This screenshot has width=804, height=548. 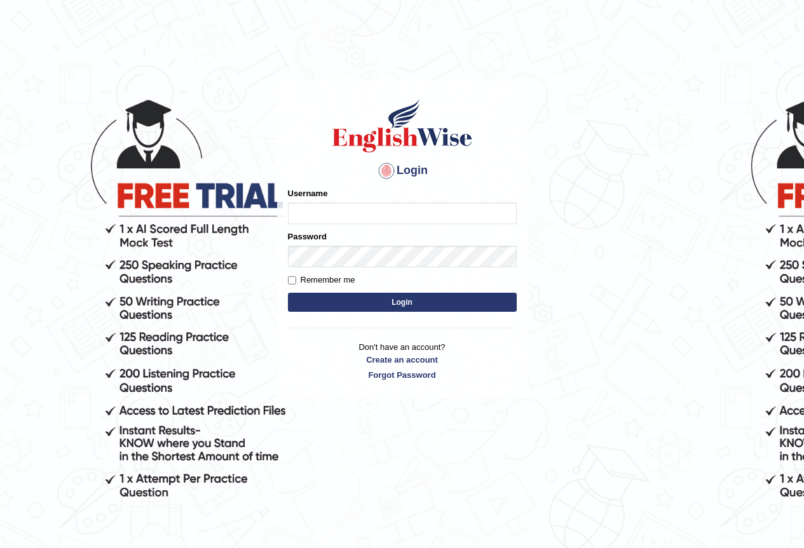 I want to click on label: Password, so click(x=307, y=236).